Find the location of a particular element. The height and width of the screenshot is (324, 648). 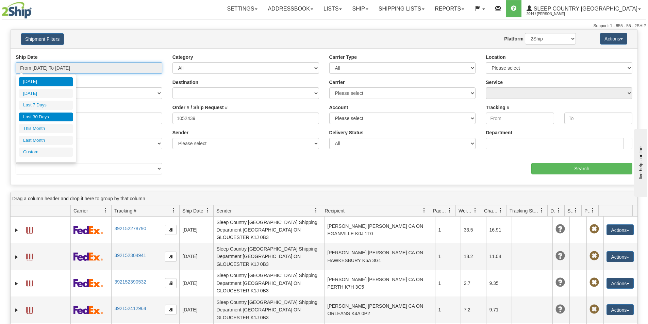

span: Weight is located at coordinates (466, 211).